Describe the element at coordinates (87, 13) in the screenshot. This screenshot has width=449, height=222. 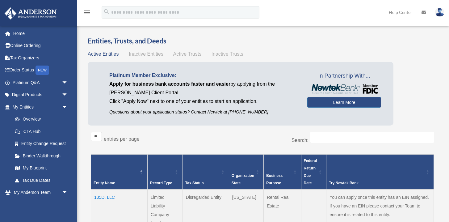
I see `a: menu` at that location.